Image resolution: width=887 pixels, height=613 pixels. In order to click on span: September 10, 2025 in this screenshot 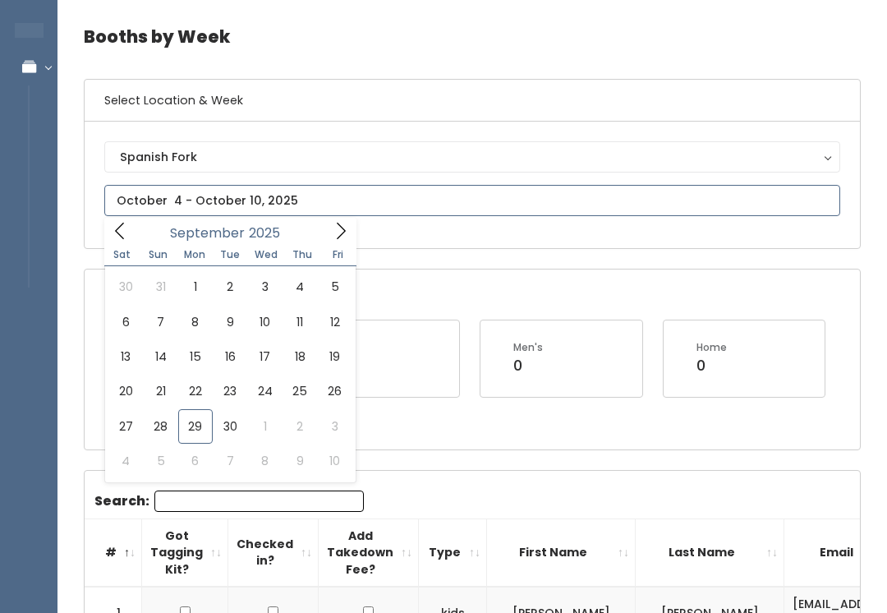, I will do `click(265, 322)`.